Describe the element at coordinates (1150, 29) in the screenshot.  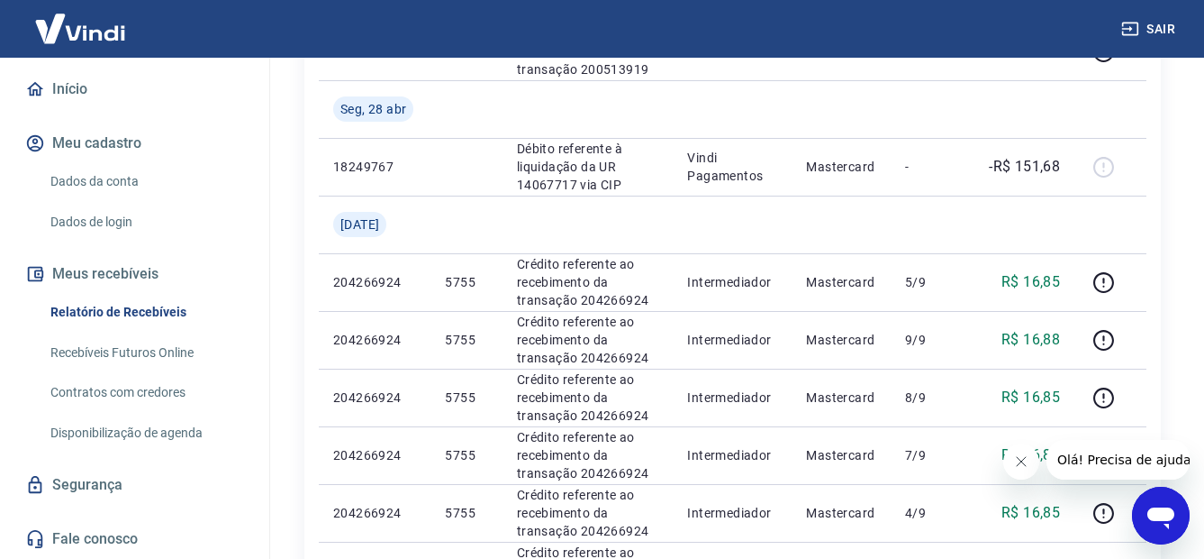
I see `button: Sair` at that location.